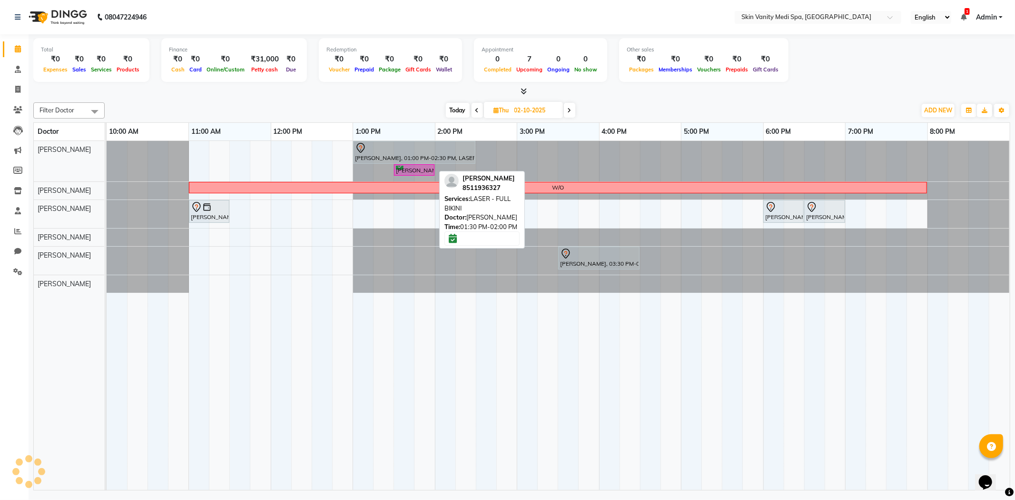  What do you see at coordinates (452, 227) in the screenshot?
I see `span: Time:` at bounding box center [452, 227].